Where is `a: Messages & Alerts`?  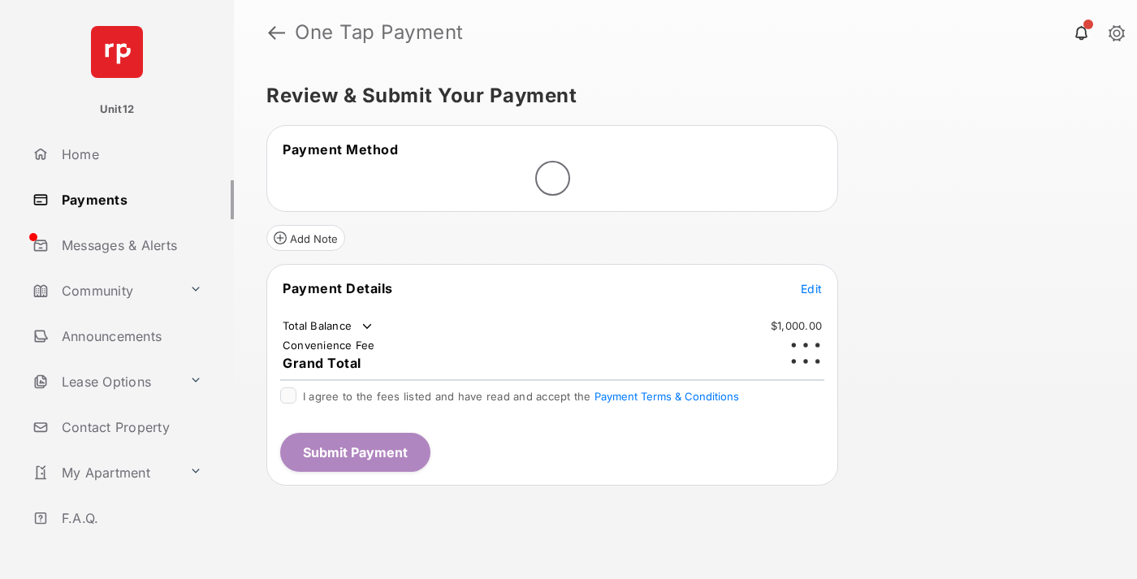
a: Messages & Alerts is located at coordinates (130, 245).